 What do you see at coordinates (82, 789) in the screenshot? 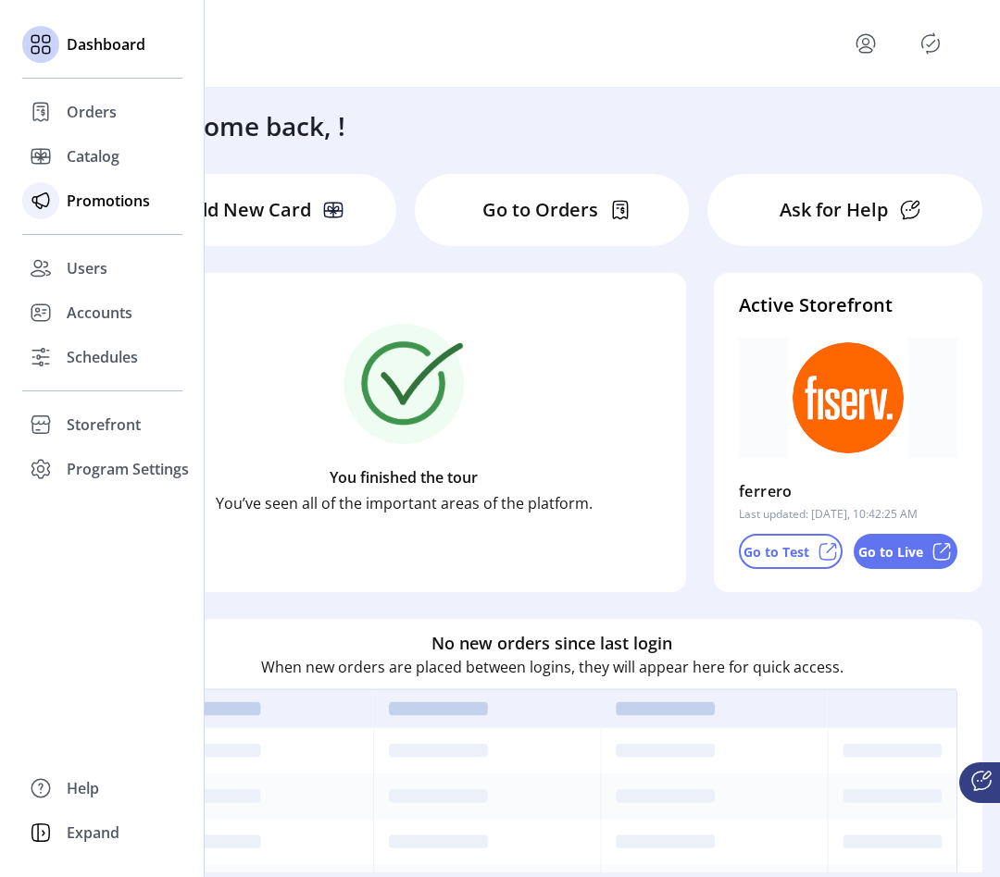
I see `span: Help` at bounding box center [82, 789].